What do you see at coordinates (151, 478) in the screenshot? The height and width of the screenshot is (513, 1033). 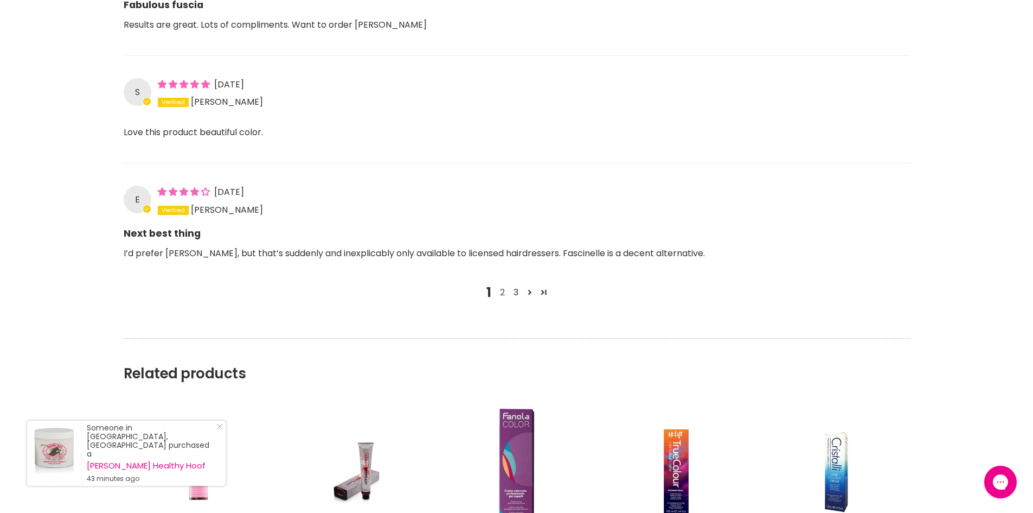 I see `small: 43 minutes ago` at bounding box center [151, 478].